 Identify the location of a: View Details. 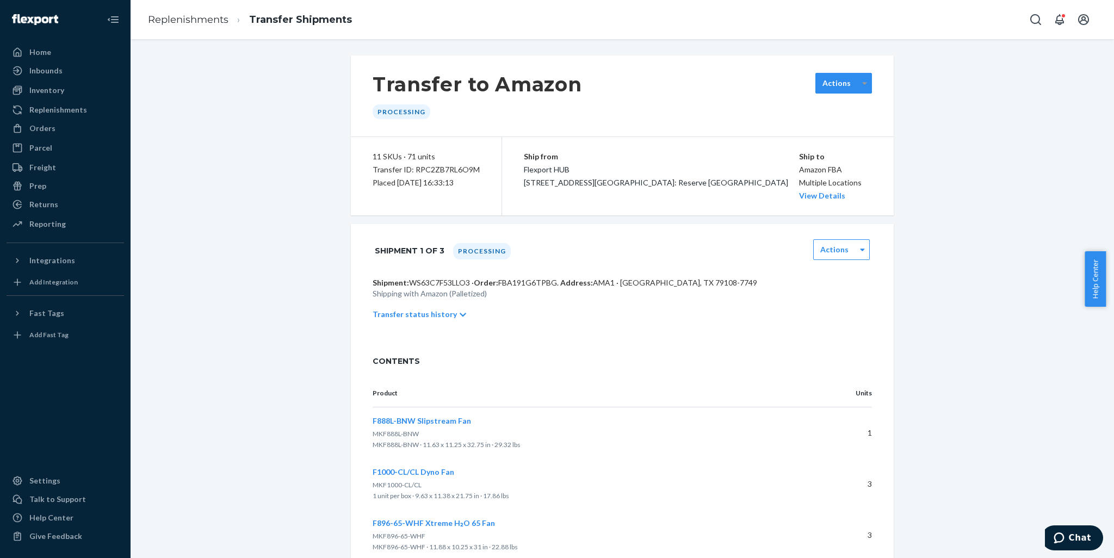
(822, 195).